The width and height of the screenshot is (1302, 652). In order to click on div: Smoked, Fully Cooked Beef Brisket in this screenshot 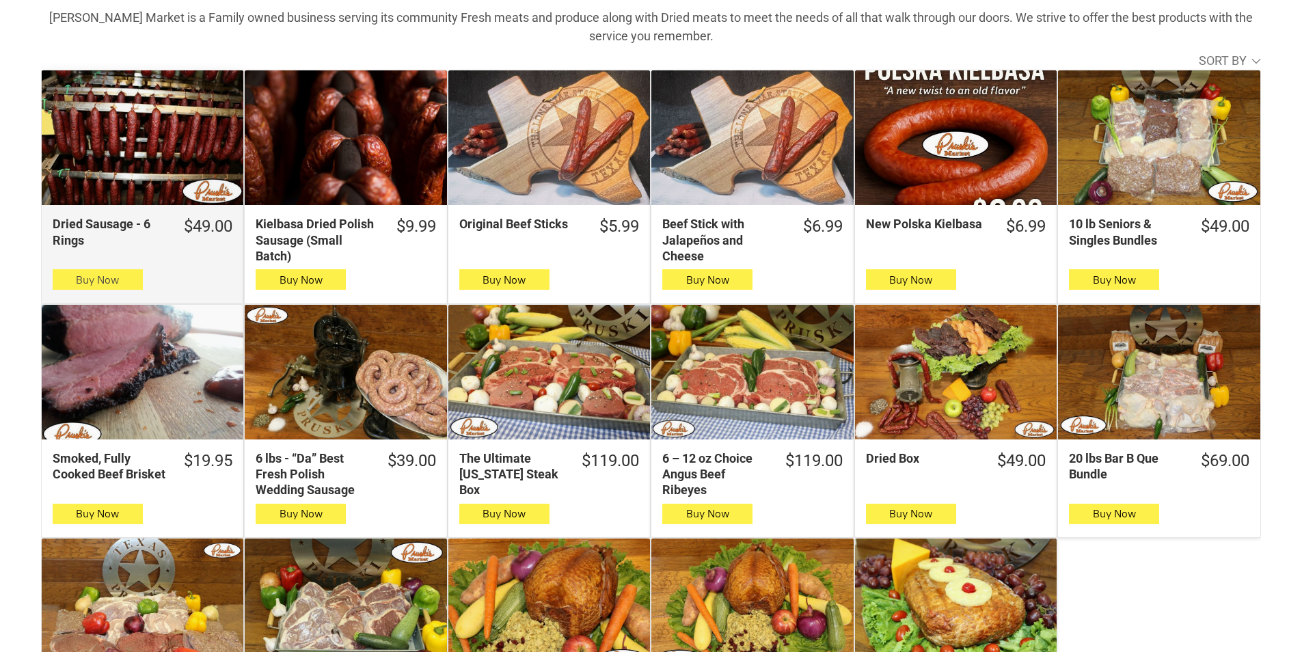, I will do `click(109, 466)`.